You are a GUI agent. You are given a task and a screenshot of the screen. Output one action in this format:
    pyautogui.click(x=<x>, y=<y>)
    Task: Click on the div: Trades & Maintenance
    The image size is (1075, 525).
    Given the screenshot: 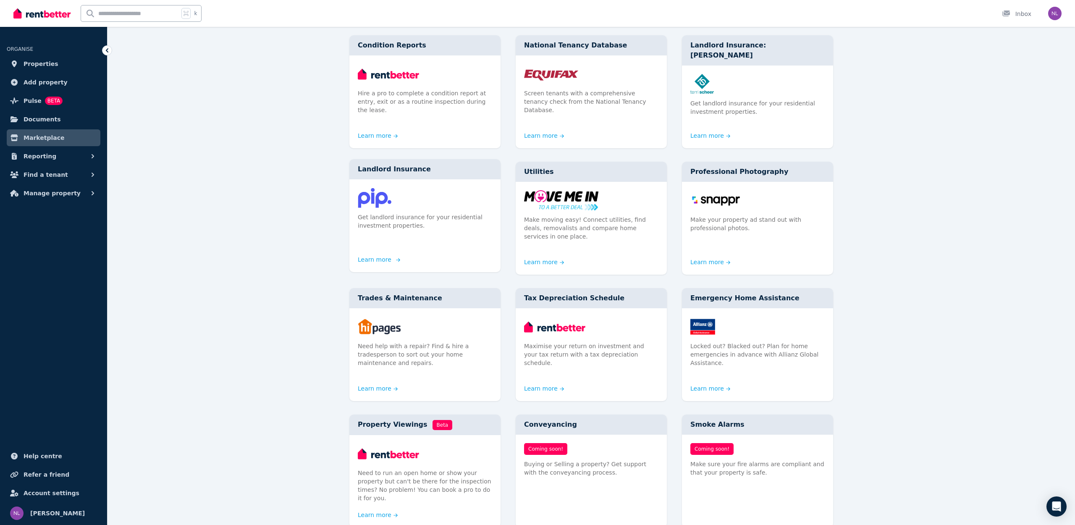 What is the action you would take?
    pyautogui.click(x=425, y=298)
    